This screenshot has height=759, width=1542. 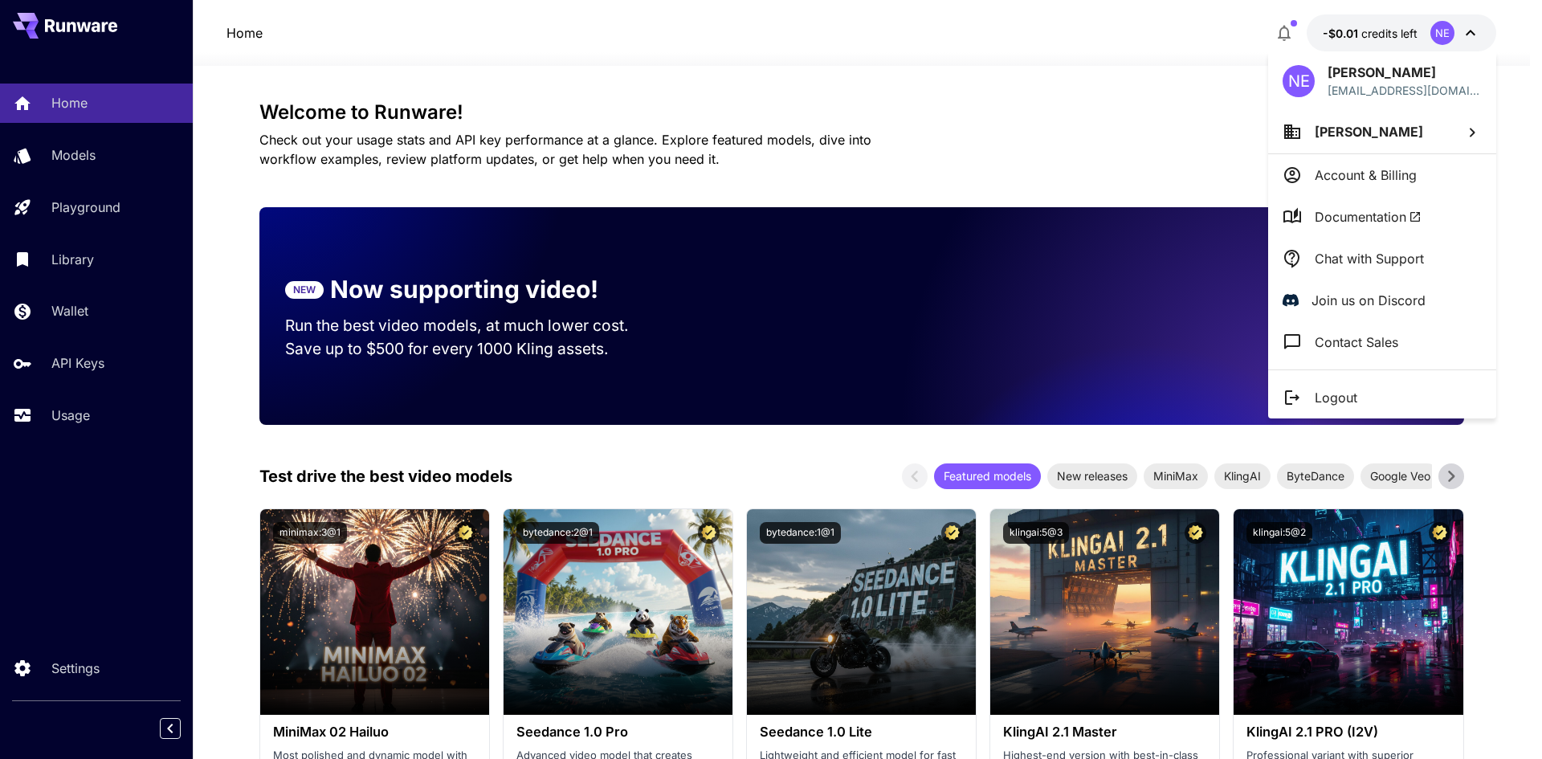 What do you see at coordinates (1299, 81) in the screenshot?
I see `div: NE` at bounding box center [1299, 81].